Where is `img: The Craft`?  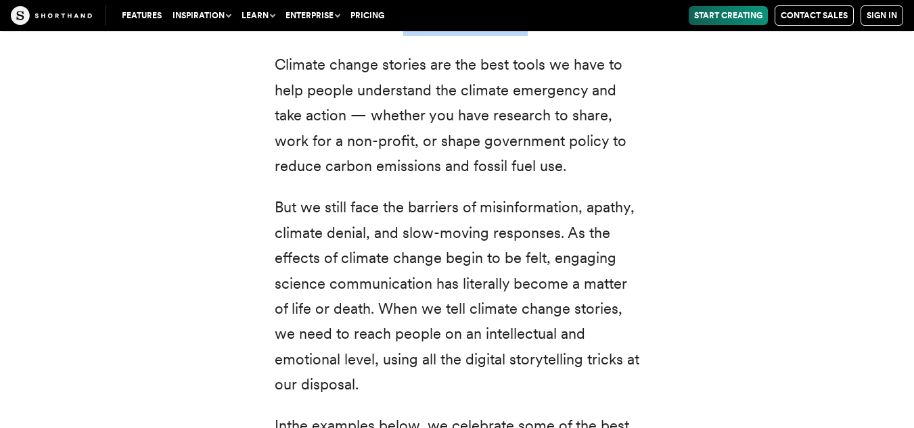 img: The Craft is located at coordinates (51, 16).